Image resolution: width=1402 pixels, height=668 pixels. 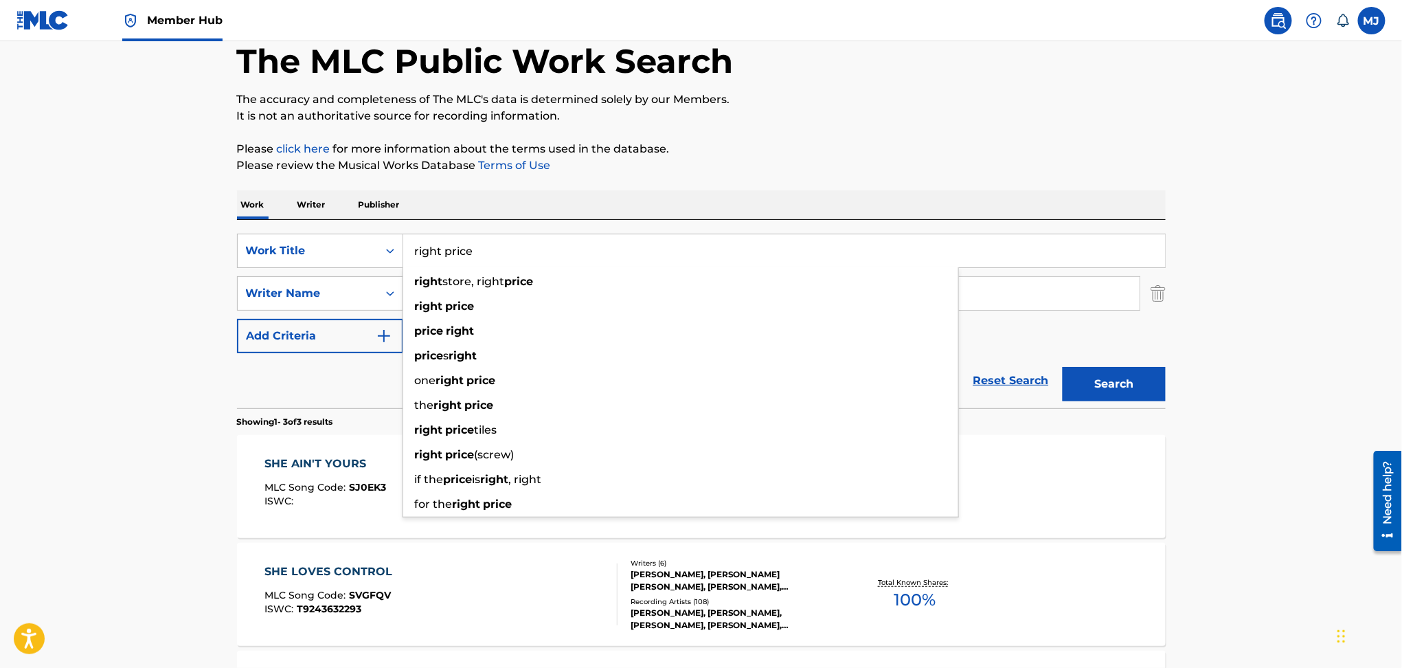 What do you see at coordinates (311, 205) in the screenshot?
I see `p: Writer` at bounding box center [311, 205].